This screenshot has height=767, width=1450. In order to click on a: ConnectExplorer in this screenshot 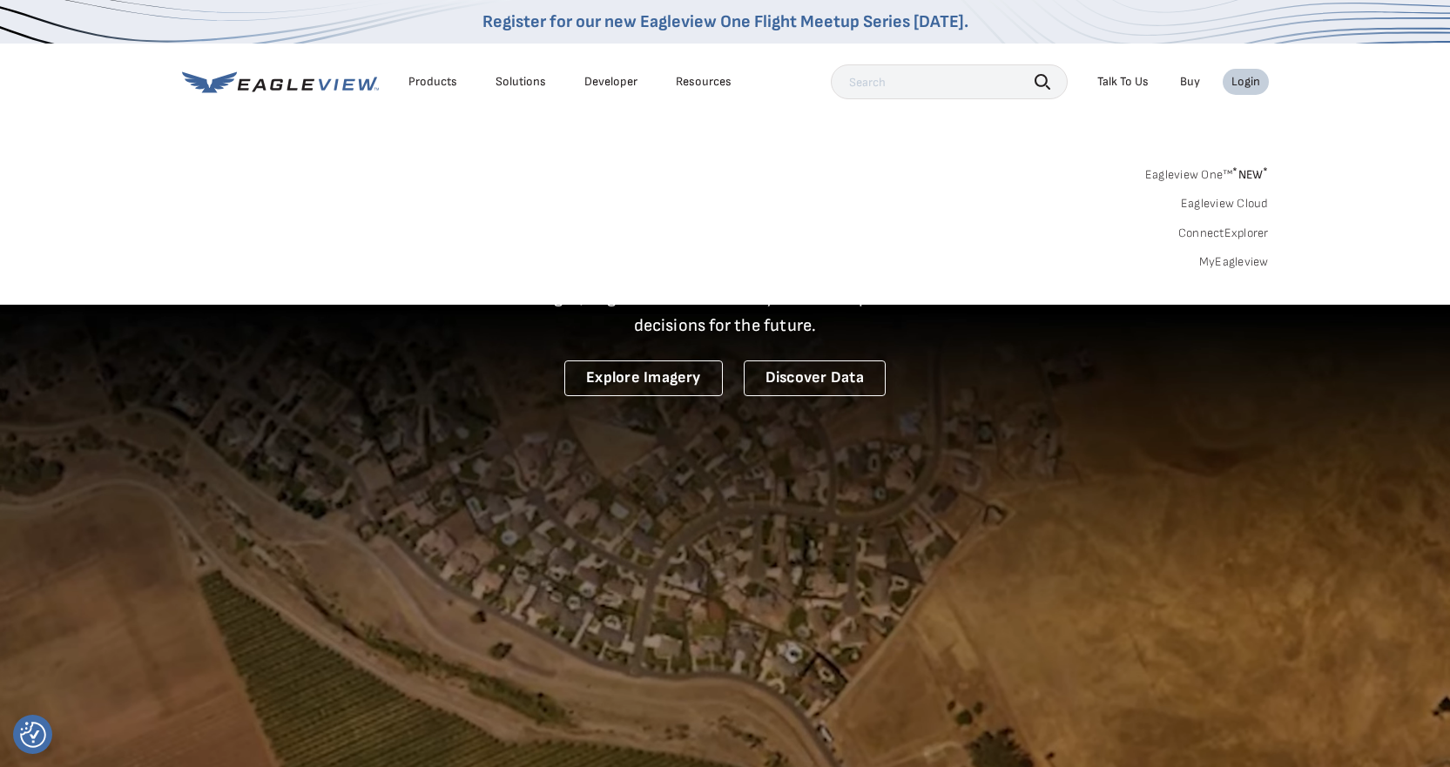, I will do `click(1224, 233)`.